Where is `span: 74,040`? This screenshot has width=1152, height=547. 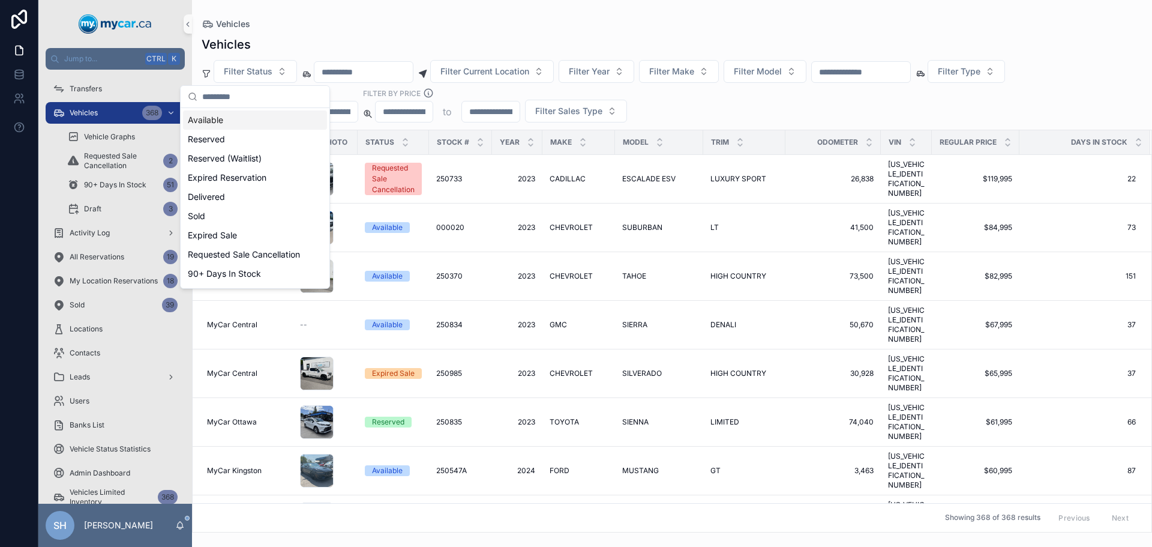 span: 74,040 is located at coordinates (833, 422).